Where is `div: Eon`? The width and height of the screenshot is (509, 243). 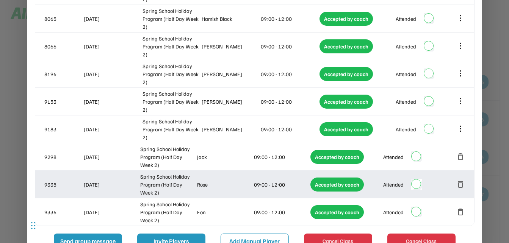
div: Eon is located at coordinates (225, 212).